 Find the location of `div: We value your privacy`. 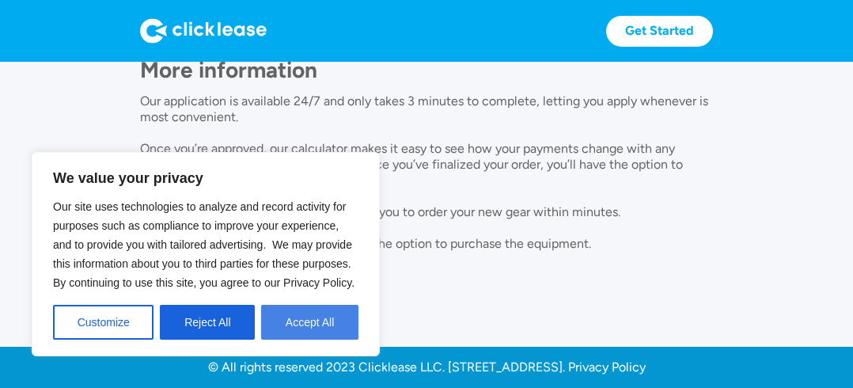

div: We value your privacy is located at coordinates (206, 254).